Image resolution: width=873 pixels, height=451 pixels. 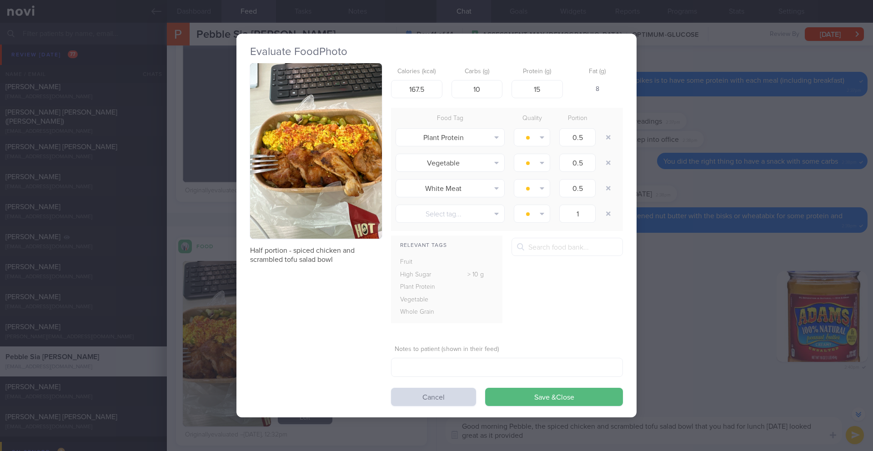 What do you see at coordinates (476, 275) in the screenshot?
I see `div: > 10 g` at bounding box center [476, 275].